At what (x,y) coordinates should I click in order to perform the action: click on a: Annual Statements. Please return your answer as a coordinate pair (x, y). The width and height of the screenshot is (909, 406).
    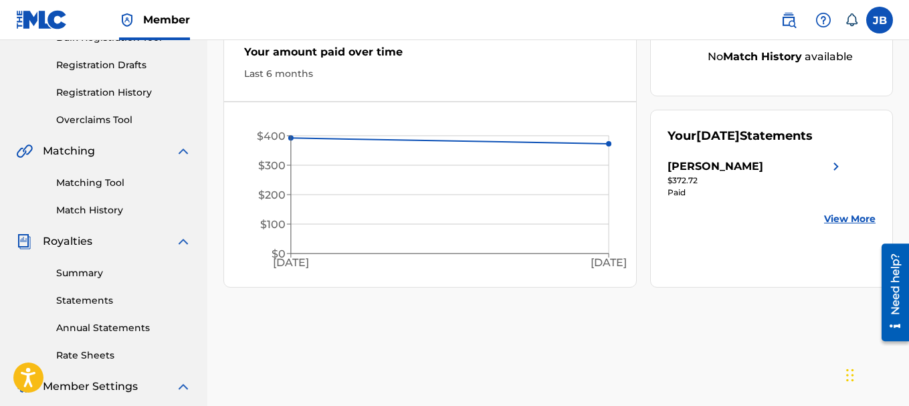
    Looking at the image, I should click on (124, 328).